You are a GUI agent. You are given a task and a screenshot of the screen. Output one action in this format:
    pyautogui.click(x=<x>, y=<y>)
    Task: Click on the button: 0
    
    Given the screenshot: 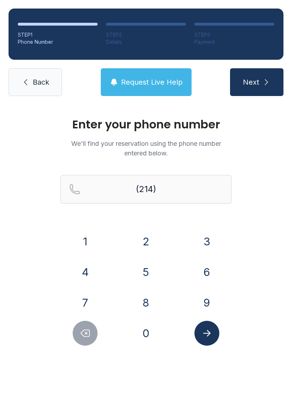 What is the action you would take?
    pyautogui.click(x=146, y=333)
    